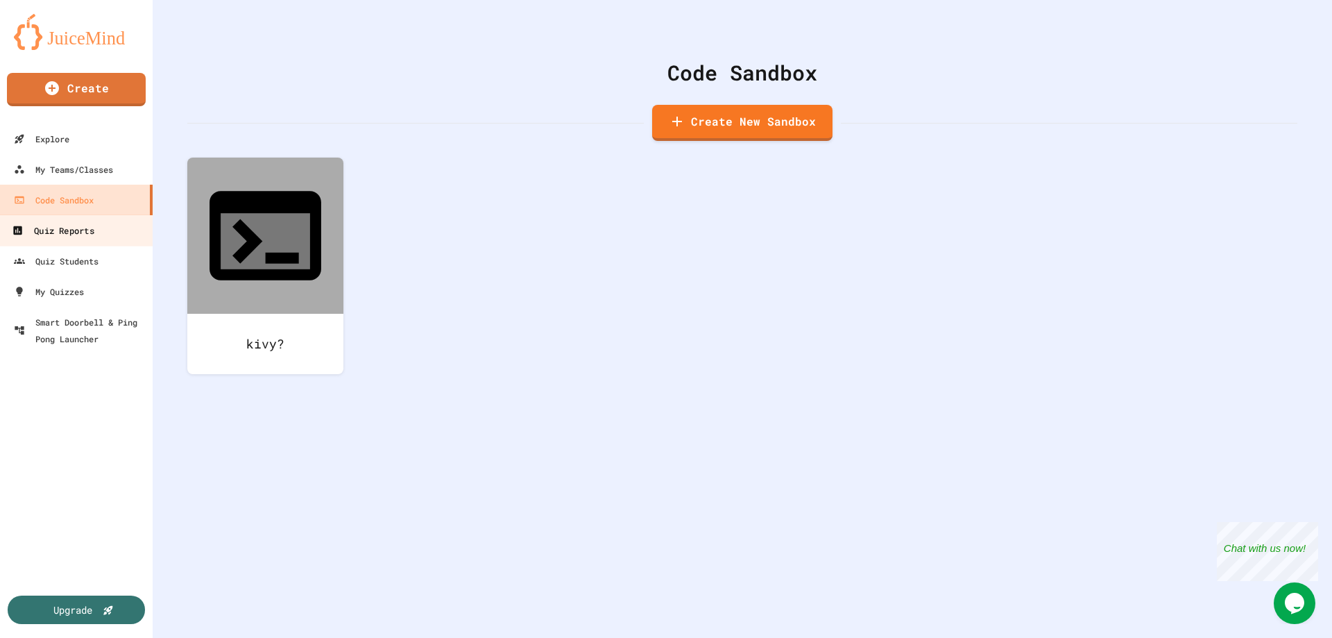 The image size is (1332, 638). I want to click on div: My Quizzes, so click(49, 291).